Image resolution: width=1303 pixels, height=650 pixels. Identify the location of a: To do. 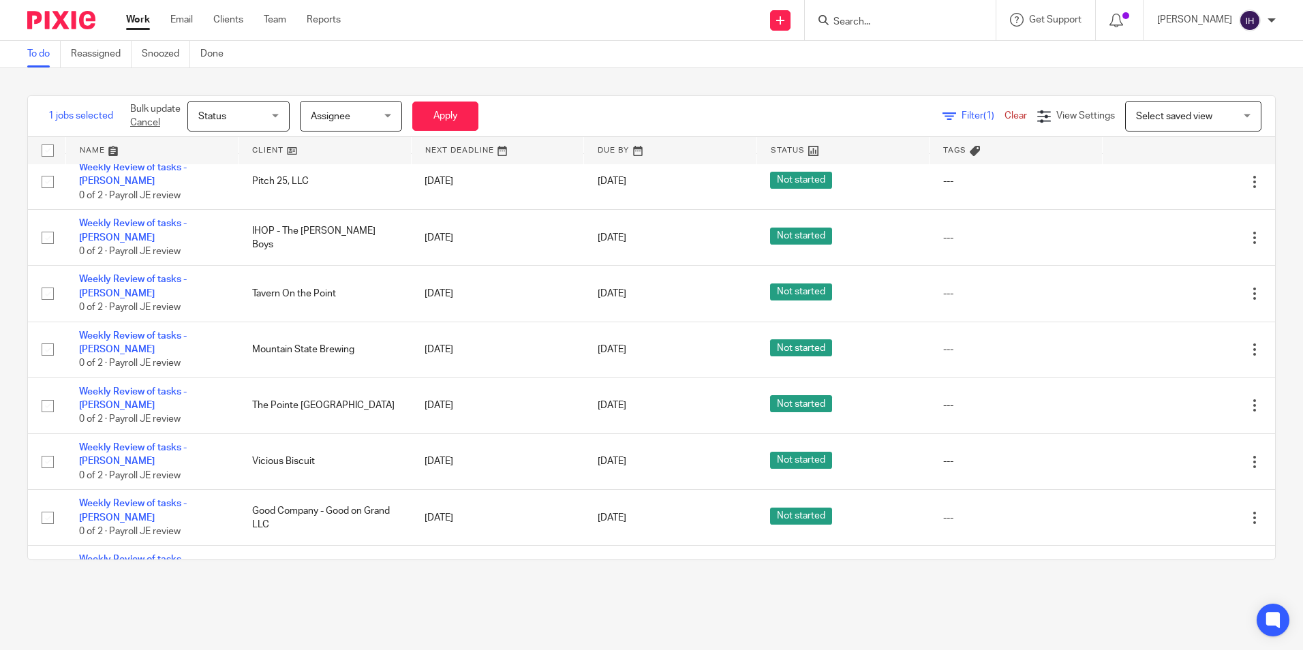
(44, 54).